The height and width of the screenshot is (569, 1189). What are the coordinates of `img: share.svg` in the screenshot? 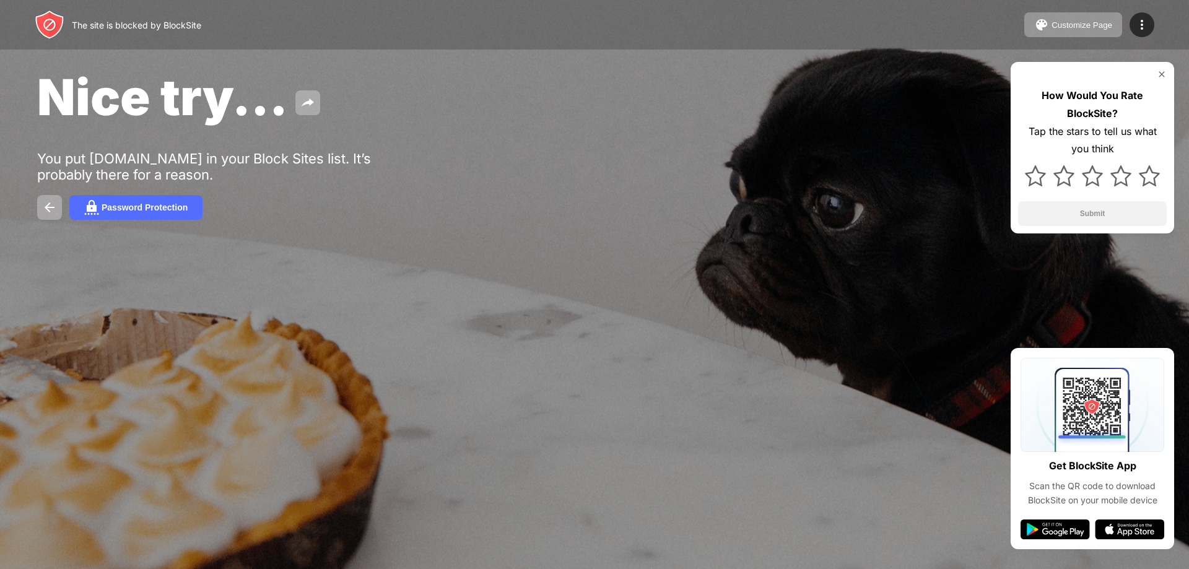 It's located at (308, 103).